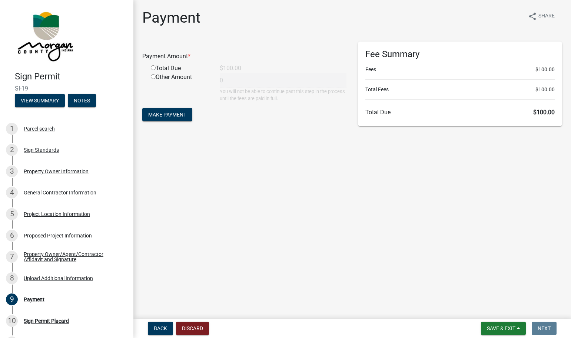  What do you see at coordinates (58, 278) in the screenshot?
I see `div: Upload Additional Information` at bounding box center [58, 278].